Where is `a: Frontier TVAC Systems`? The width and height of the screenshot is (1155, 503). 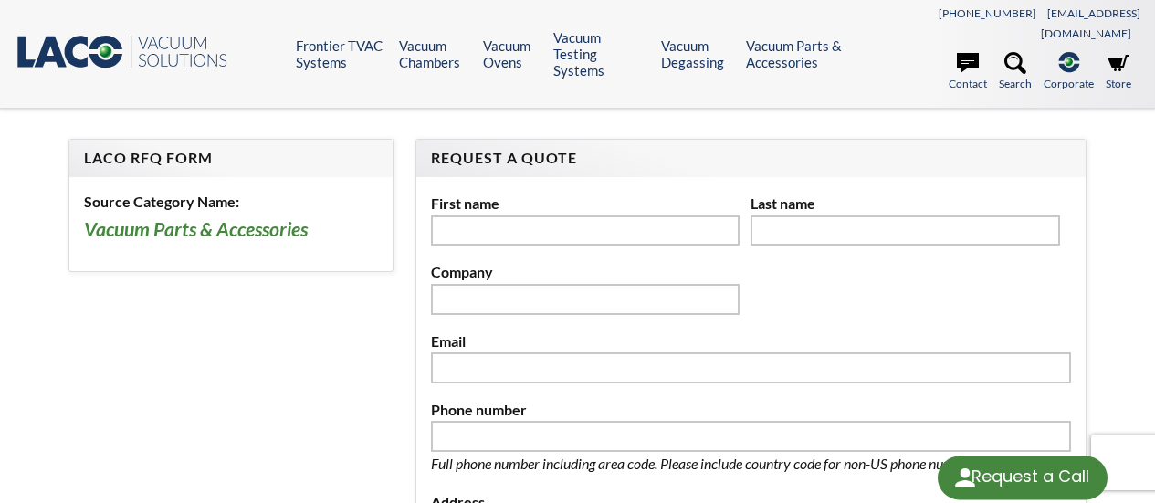 a: Frontier TVAC Systems is located at coordinates (341, 54).